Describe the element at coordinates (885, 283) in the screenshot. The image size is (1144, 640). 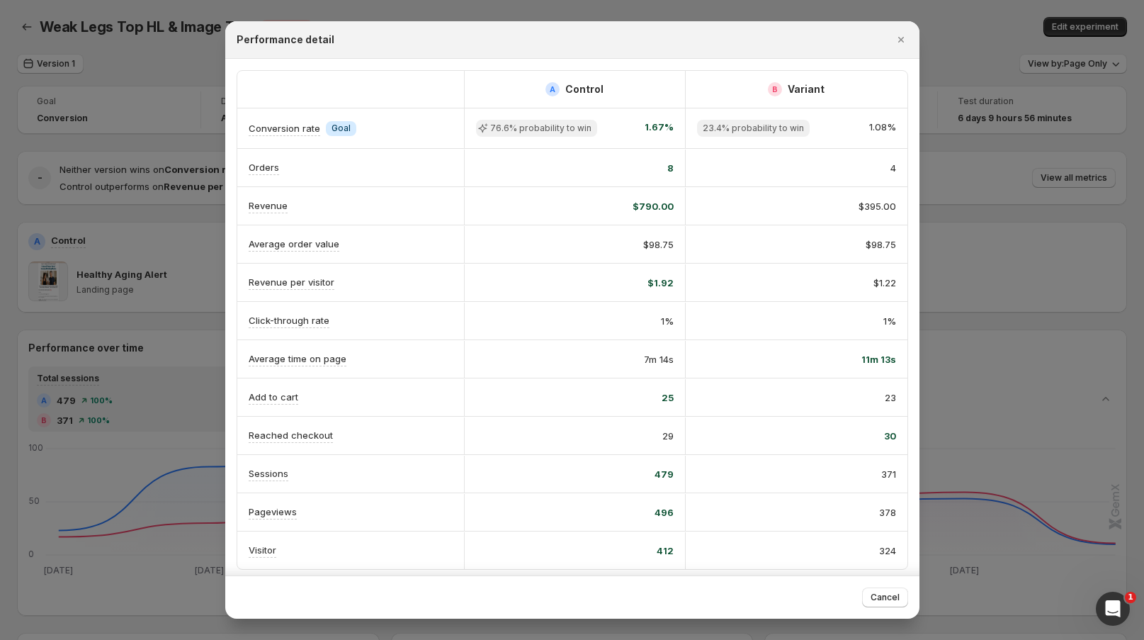
I see `span: $1.22` at that location.